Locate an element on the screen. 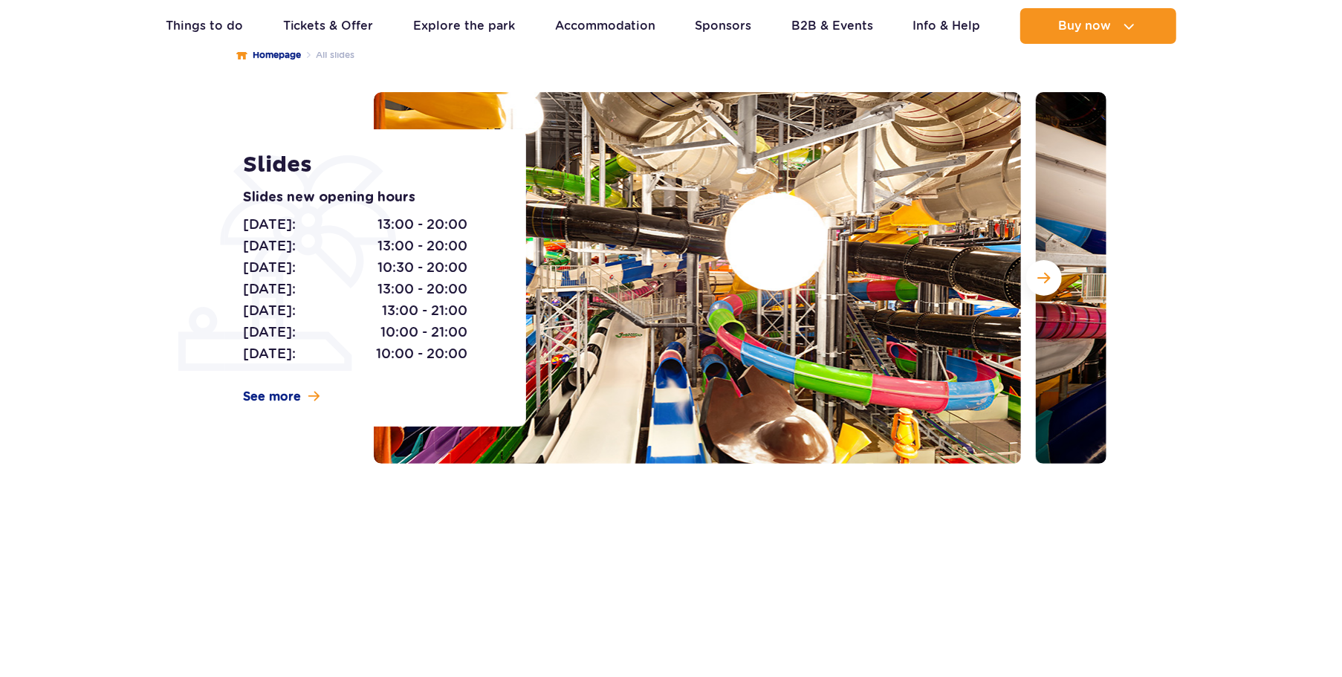  a: Sponsors is located at coordinates (723, 26).